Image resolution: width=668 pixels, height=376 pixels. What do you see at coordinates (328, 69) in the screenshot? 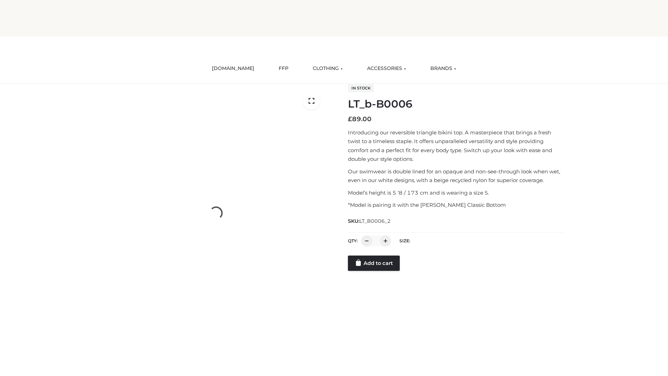
I see `a: CLOTHING` at bounding box center [328, 69].